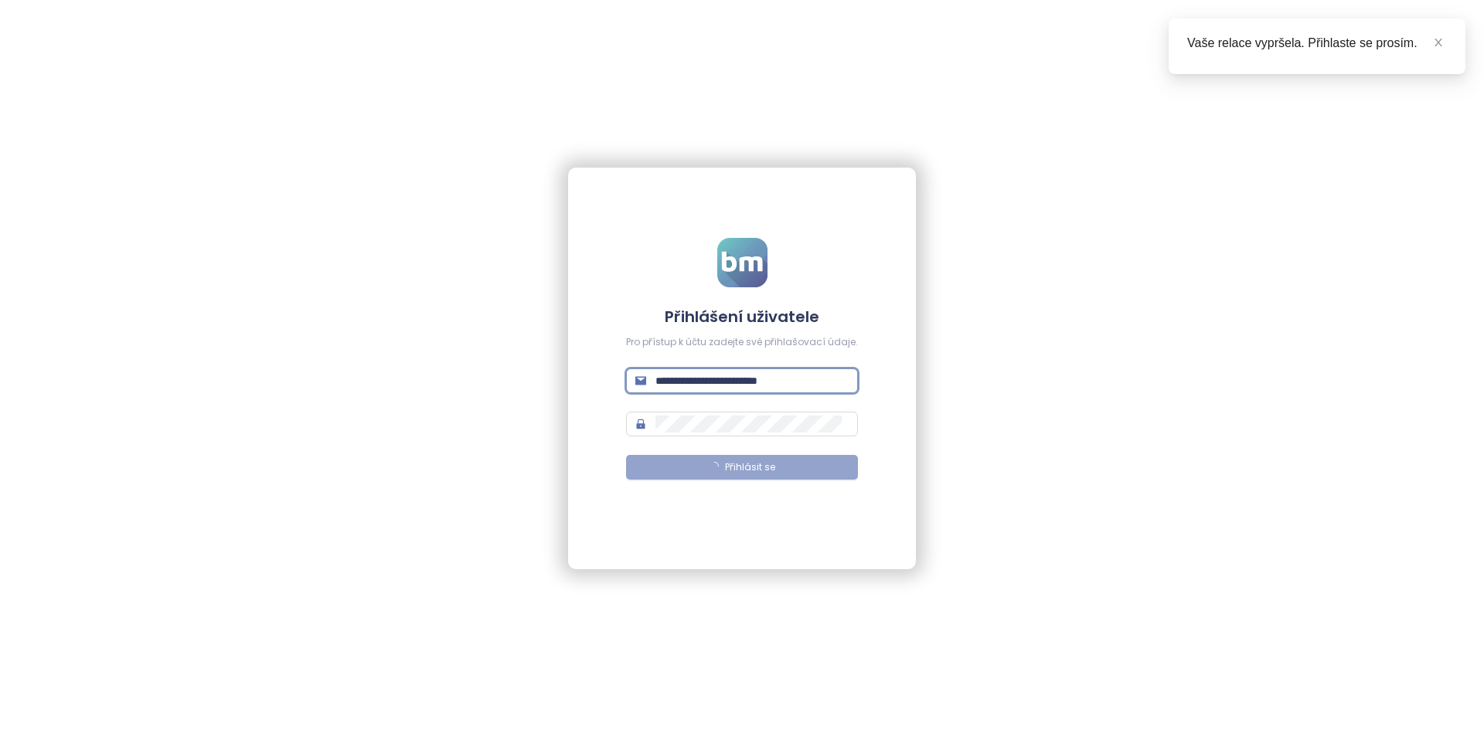 The height and width of the screenshot is (736, 1484). Describe the element at coordinates (713, 466) in the screenshot. I see `span: loading` at that location.